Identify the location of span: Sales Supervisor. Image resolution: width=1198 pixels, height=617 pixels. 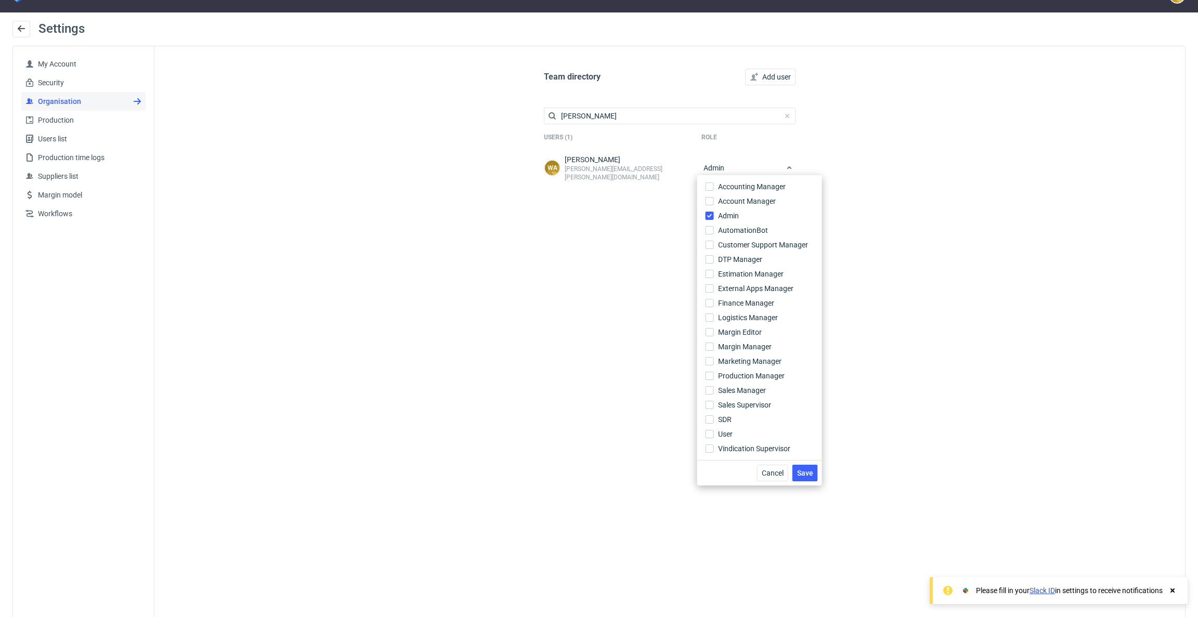
(745, 405).